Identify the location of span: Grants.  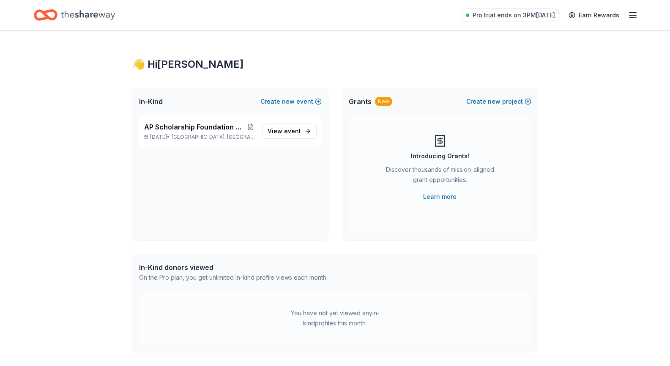
(360, 101).